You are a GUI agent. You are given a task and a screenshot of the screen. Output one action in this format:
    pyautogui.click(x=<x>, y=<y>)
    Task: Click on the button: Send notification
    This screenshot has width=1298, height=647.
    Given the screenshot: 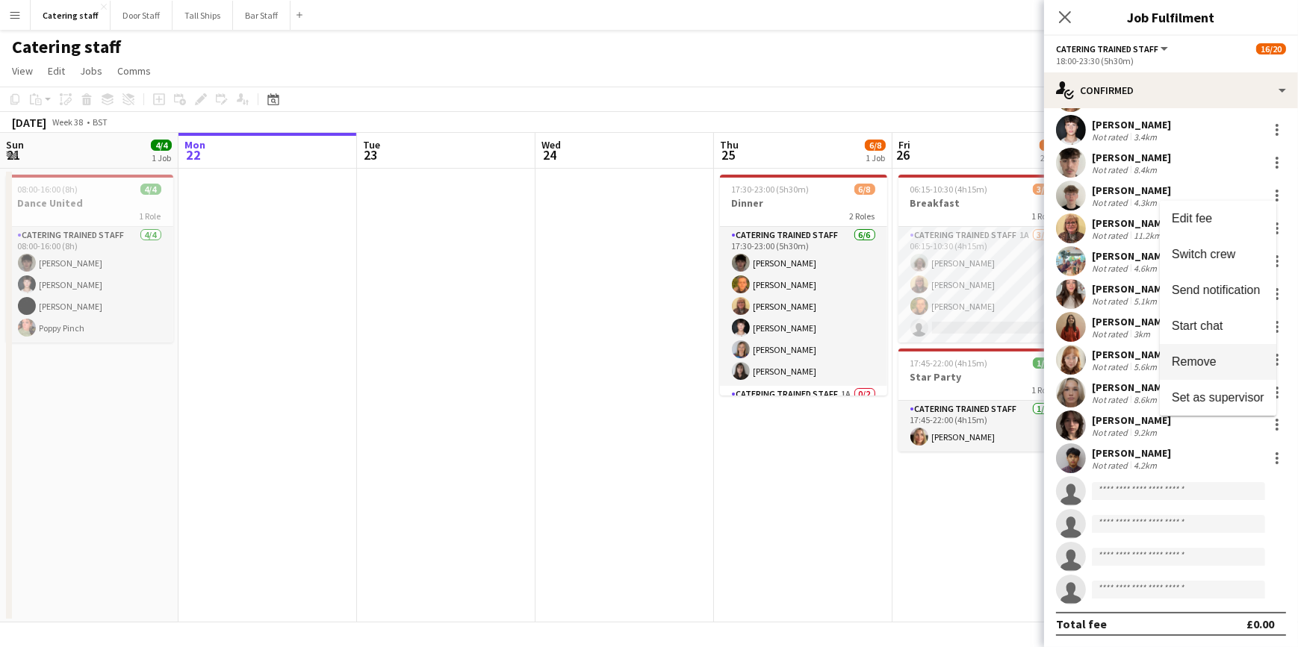 What is the action you would take?
    pyautogui.click(x=1218, y=290)
    